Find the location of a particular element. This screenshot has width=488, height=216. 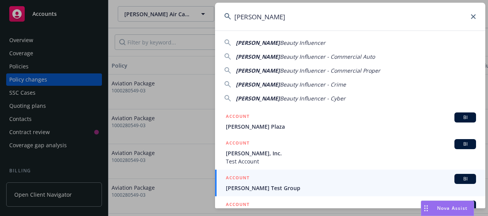

button: Nova Assist is located at coordinates (447, 208).